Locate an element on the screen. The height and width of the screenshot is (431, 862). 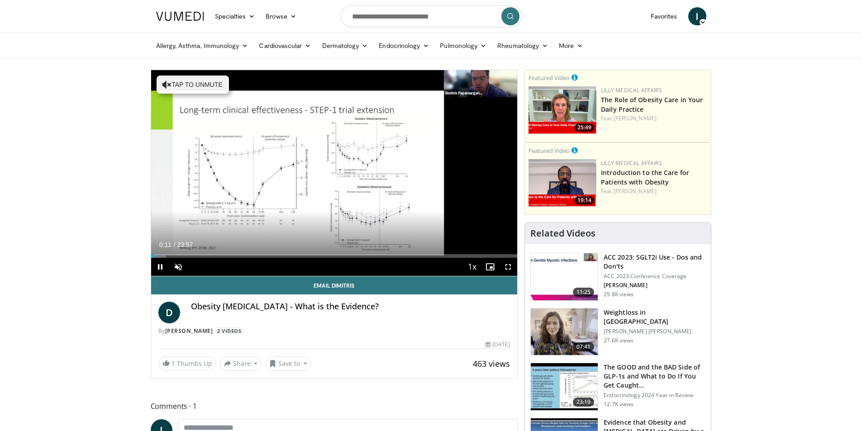
a: 23:19 The GOOD and the BAD Side of GLP-1s and What to Do If You Get Caught… Endocrinology 2024 Ye... is located at coordinates (617, 387).